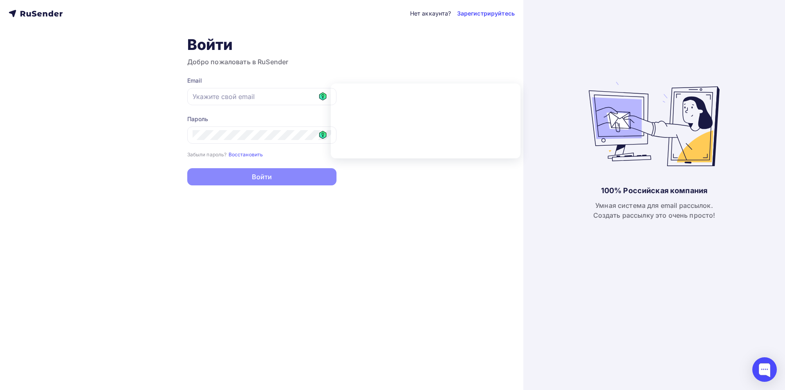 The width and height of the screenshot is (785, 390). I want to click on small: Восстановить, so click(246, 154).